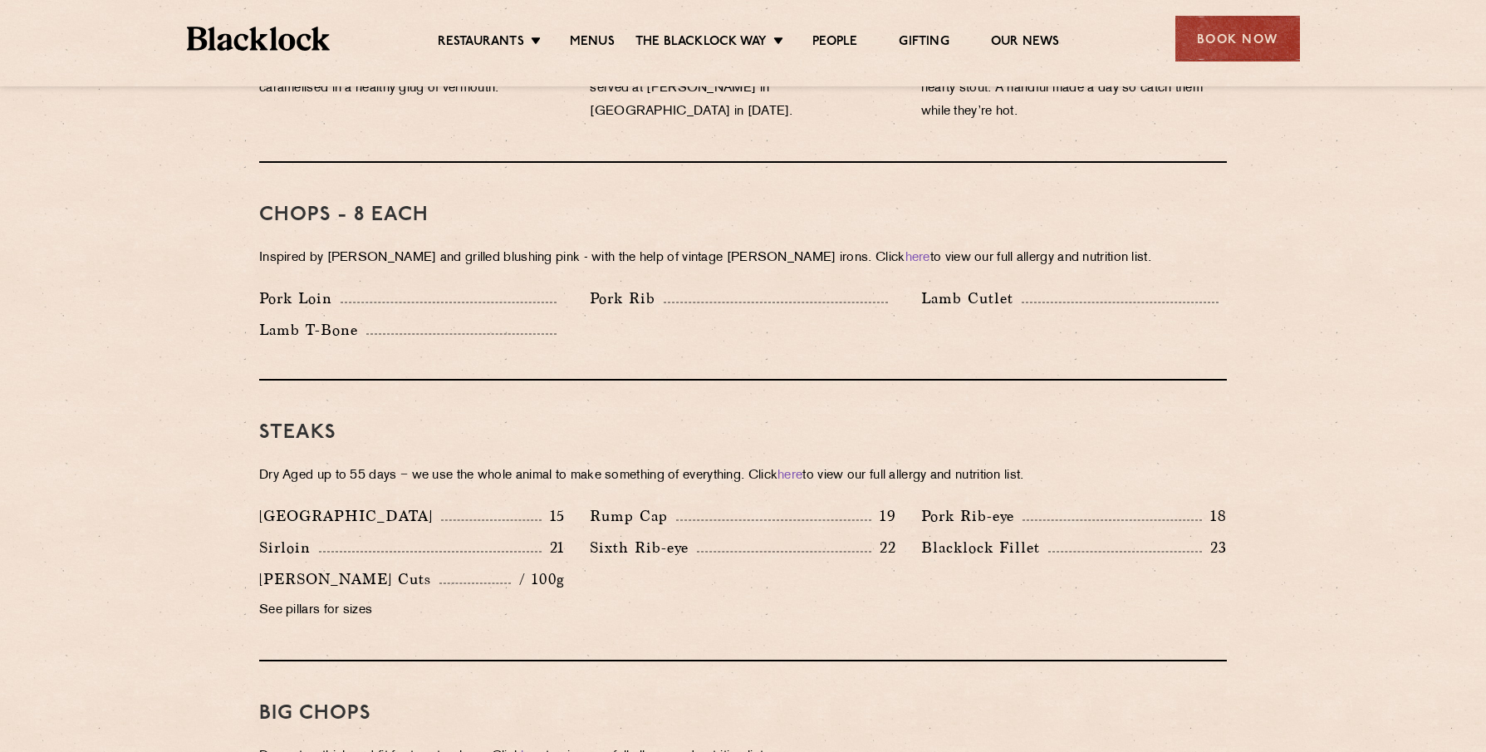 The image size is (1486, 752). What do you see at coordinates (742, 713) in the screenshot?
I see `h3: Big Chops` at bounding box center [742, 713].